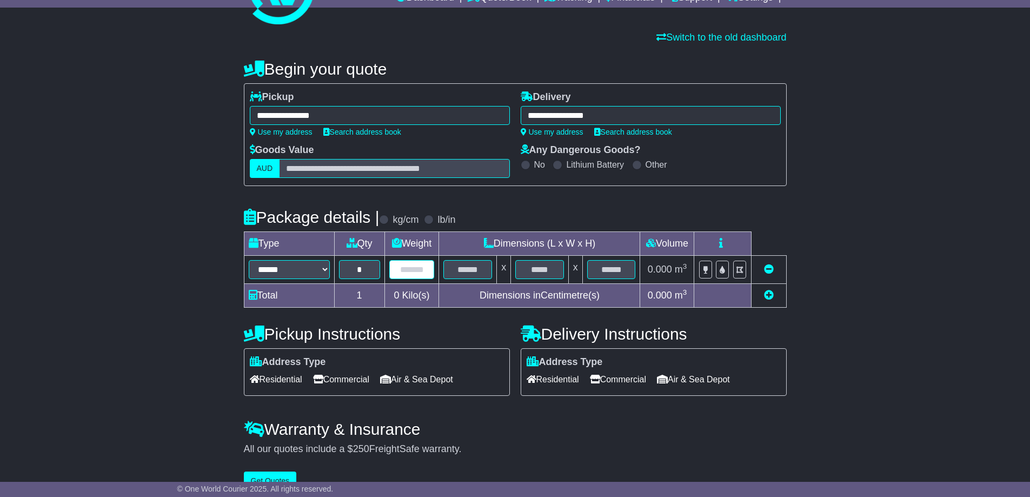 This screenshot has width=1030, height=497. Describe the element at coordinates (265, 168) in the screenshot. I see `label: AUD` at that location.